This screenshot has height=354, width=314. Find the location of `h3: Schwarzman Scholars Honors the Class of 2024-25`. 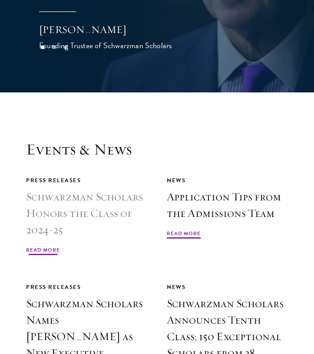

h3: Schwarzman Scholars Honors the Class of 2024-25 is located at coordinates (86, 214).